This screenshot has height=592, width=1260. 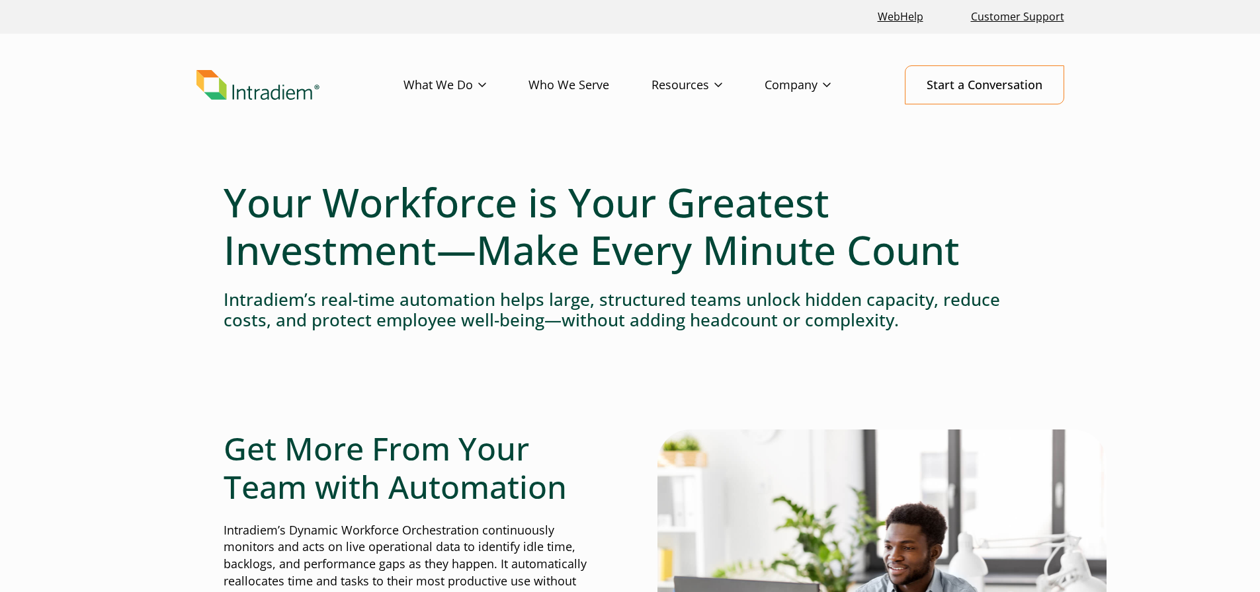 What do you see at coordinates (900, 17) in the screenshot?
I see `a: Link opens in a new window` at bounding box center [900, 17].